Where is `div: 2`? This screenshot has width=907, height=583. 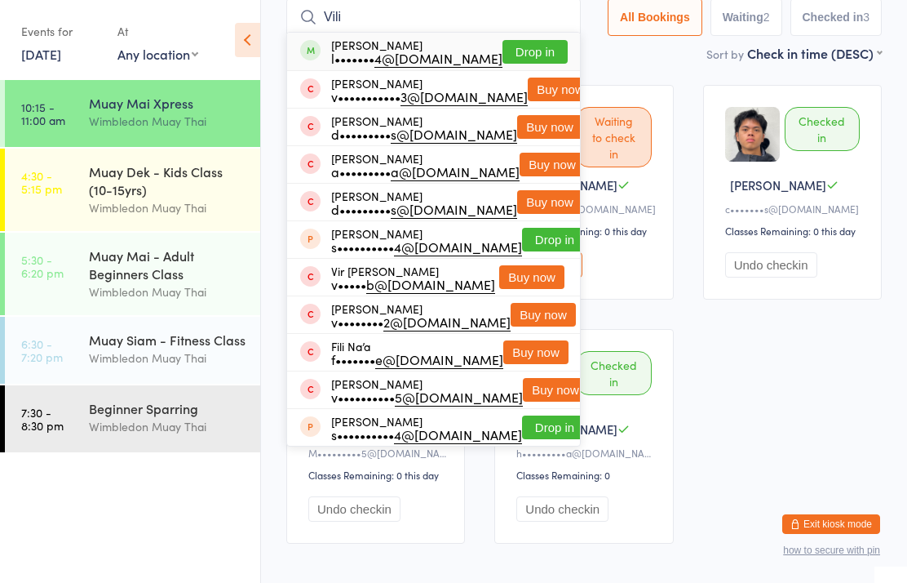 div: 2 is located at coordinates (767, 17).